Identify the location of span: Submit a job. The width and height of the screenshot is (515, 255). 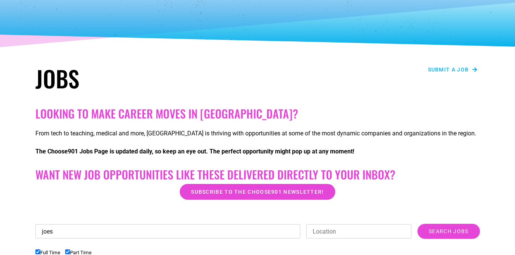
(448, 70).